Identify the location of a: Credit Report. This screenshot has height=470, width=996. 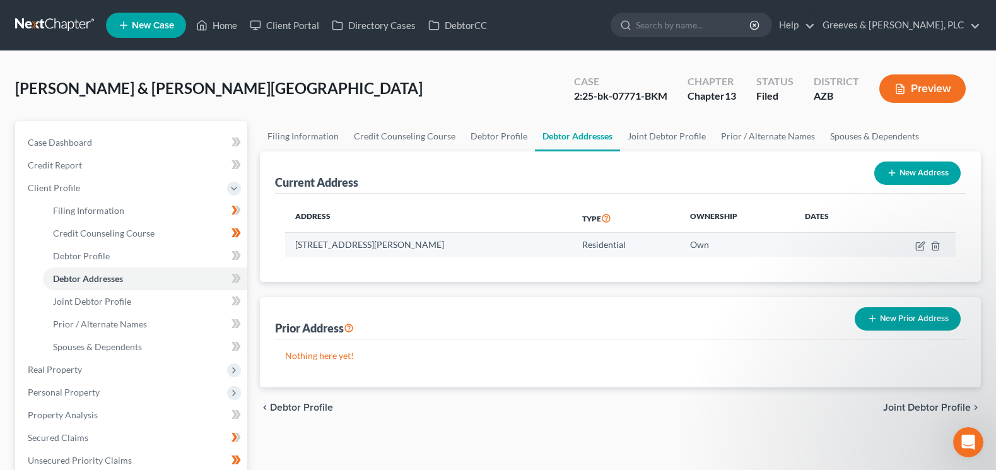
(132, 165).